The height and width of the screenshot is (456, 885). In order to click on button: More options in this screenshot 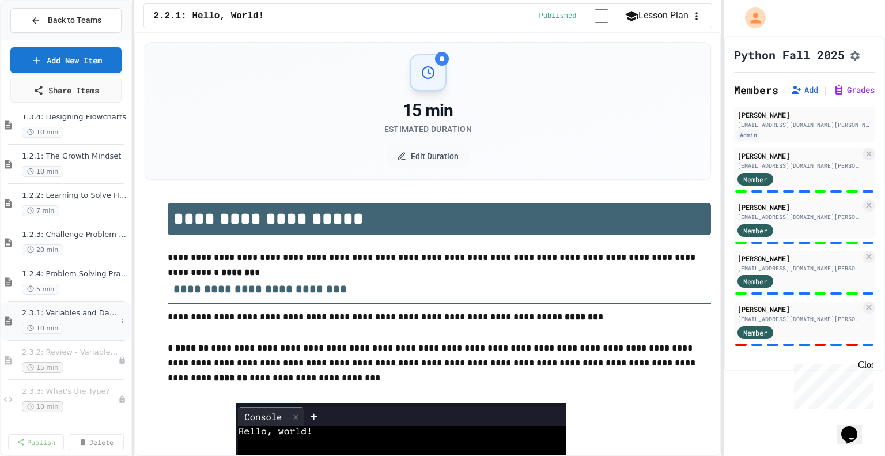, I will do `click(123, 321)`.